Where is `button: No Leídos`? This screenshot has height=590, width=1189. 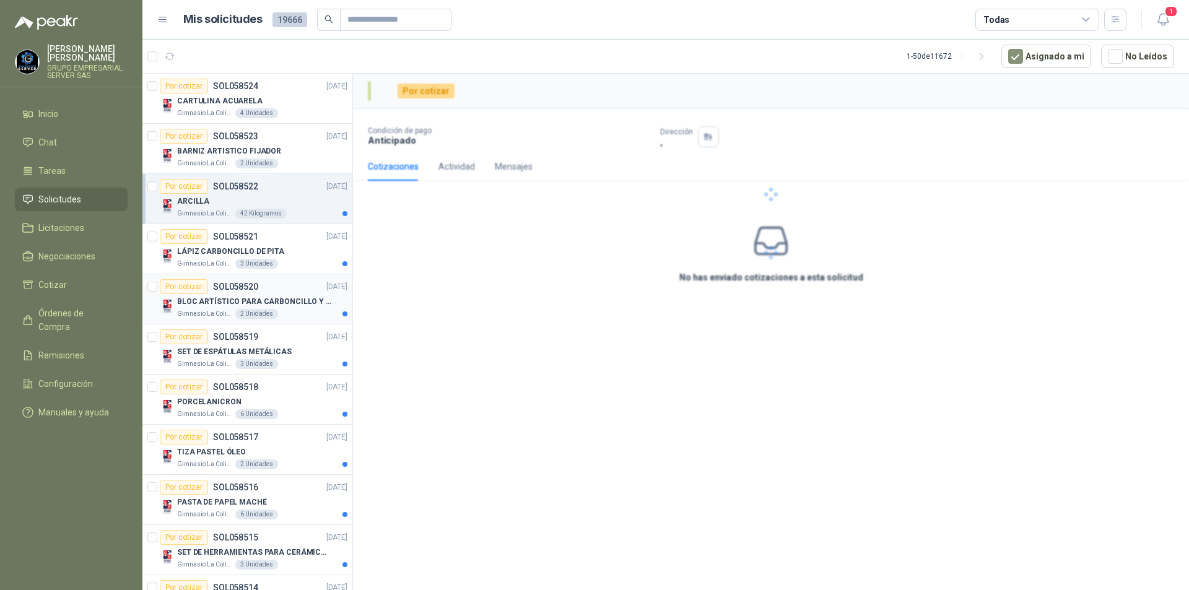
button: No Leídos is located at coordinates (1138, 56).